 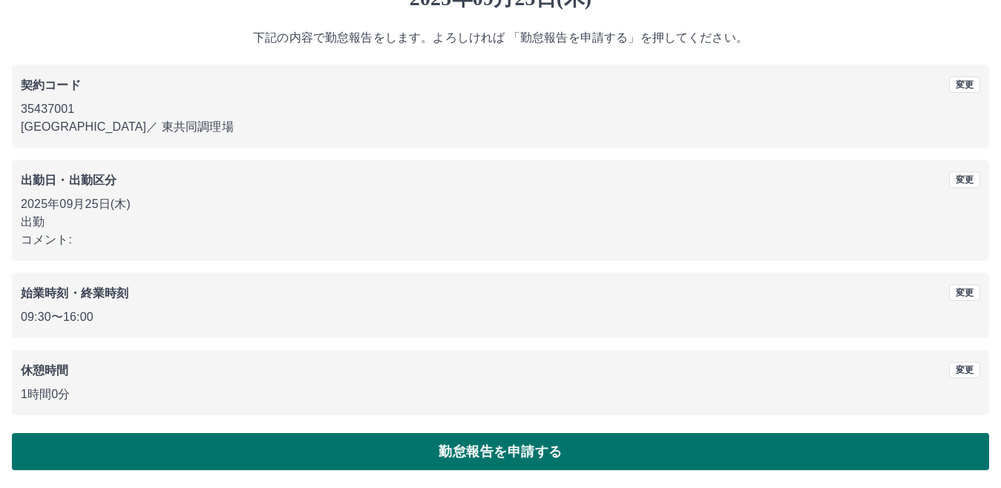 What do you see at coordinates (50, 85) in the screenshot?
I see `b: 契約コード` at bounding box center [50, 85].